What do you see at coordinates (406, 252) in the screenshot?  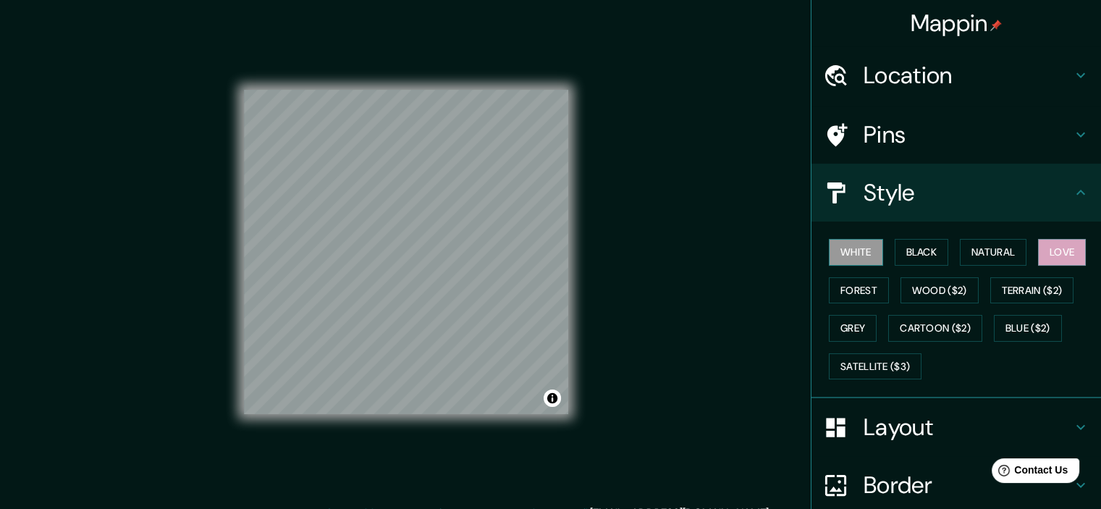 I see `canvas: Map` at bounding box center [406, 252].